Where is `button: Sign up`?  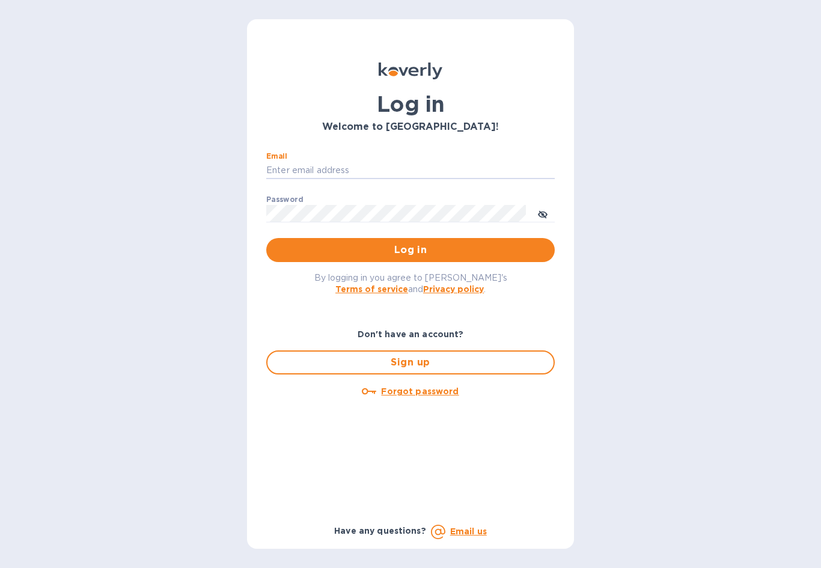
button: Sign up is located at coordinates (411, 363).